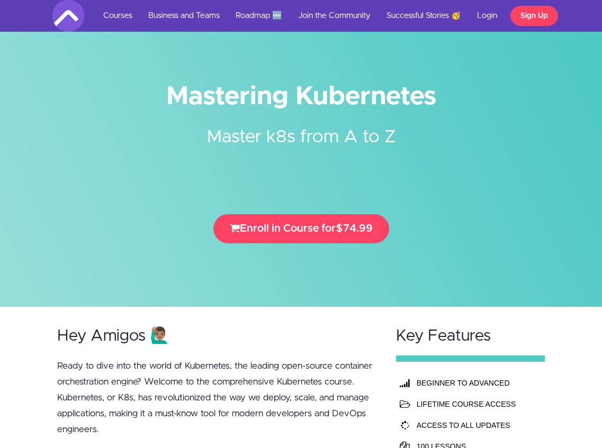 The height and width of the screenshot is (448, 602). I want to click on td: ACCESS TO ALL UPDATES, so click(476, 426).